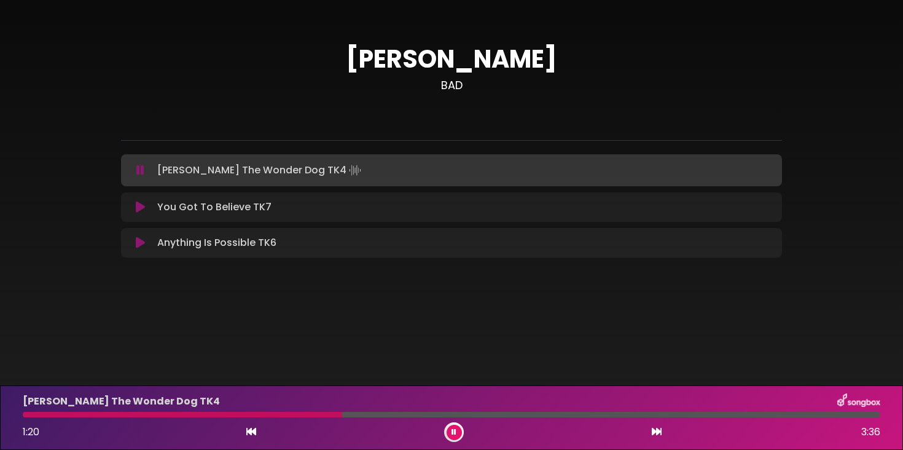 The height and width of the screenshot is (450, 903). What do you see at coordinates (214, 207) in the screenshot?
I see `p: You Got To Believe TK7` at bounding box center [214, 207].